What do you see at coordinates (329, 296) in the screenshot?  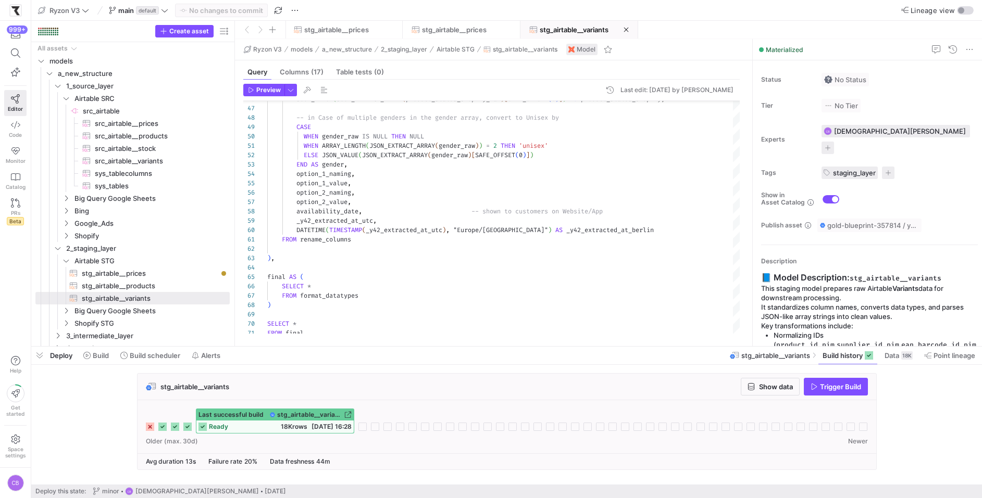 I see `span: format_datatypes` at bounding box center [329, 296].